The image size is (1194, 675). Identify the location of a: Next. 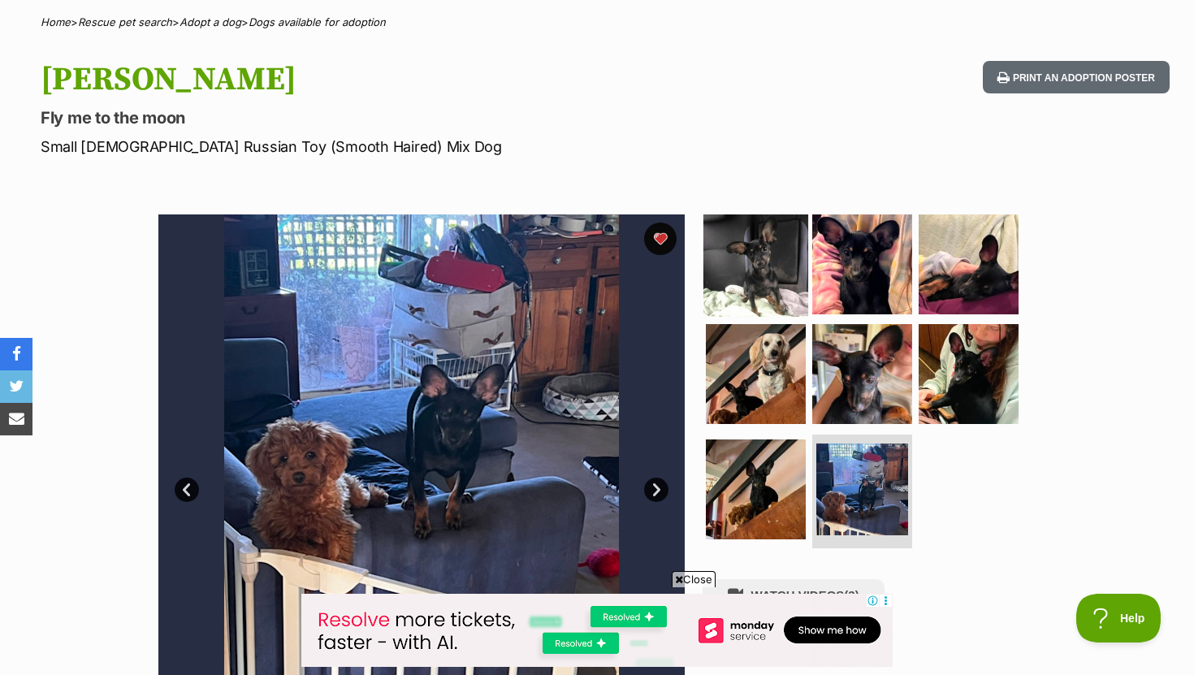
(656, 490).